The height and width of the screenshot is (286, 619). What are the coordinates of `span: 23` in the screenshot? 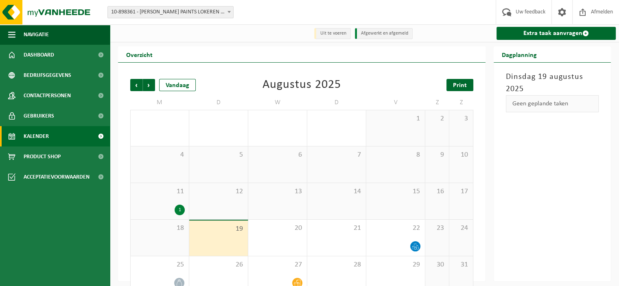 It's located at (437, 228).